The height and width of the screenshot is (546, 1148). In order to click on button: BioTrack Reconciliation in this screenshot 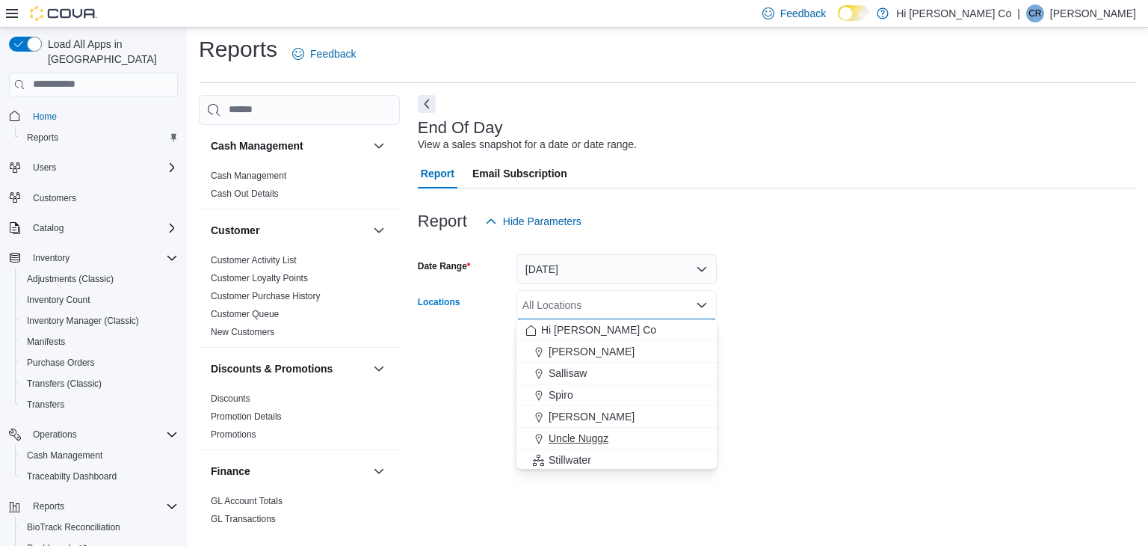, I will do `click(99, 527)`.